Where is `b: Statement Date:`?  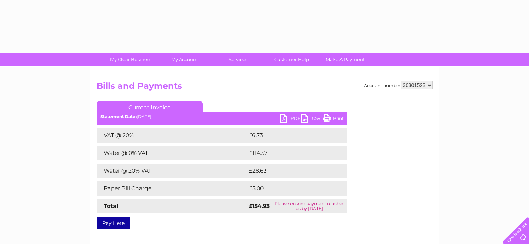 b: Statement Date: is located at coordinates (118, 116).